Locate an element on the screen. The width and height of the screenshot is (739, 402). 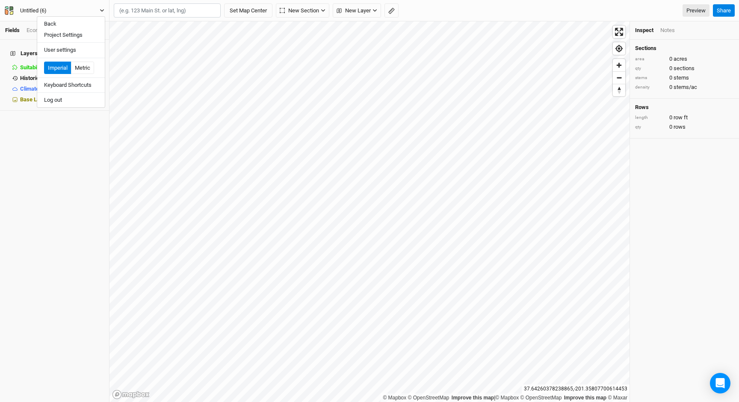
button: Untitled (6) is located at coordinates (54, 11).